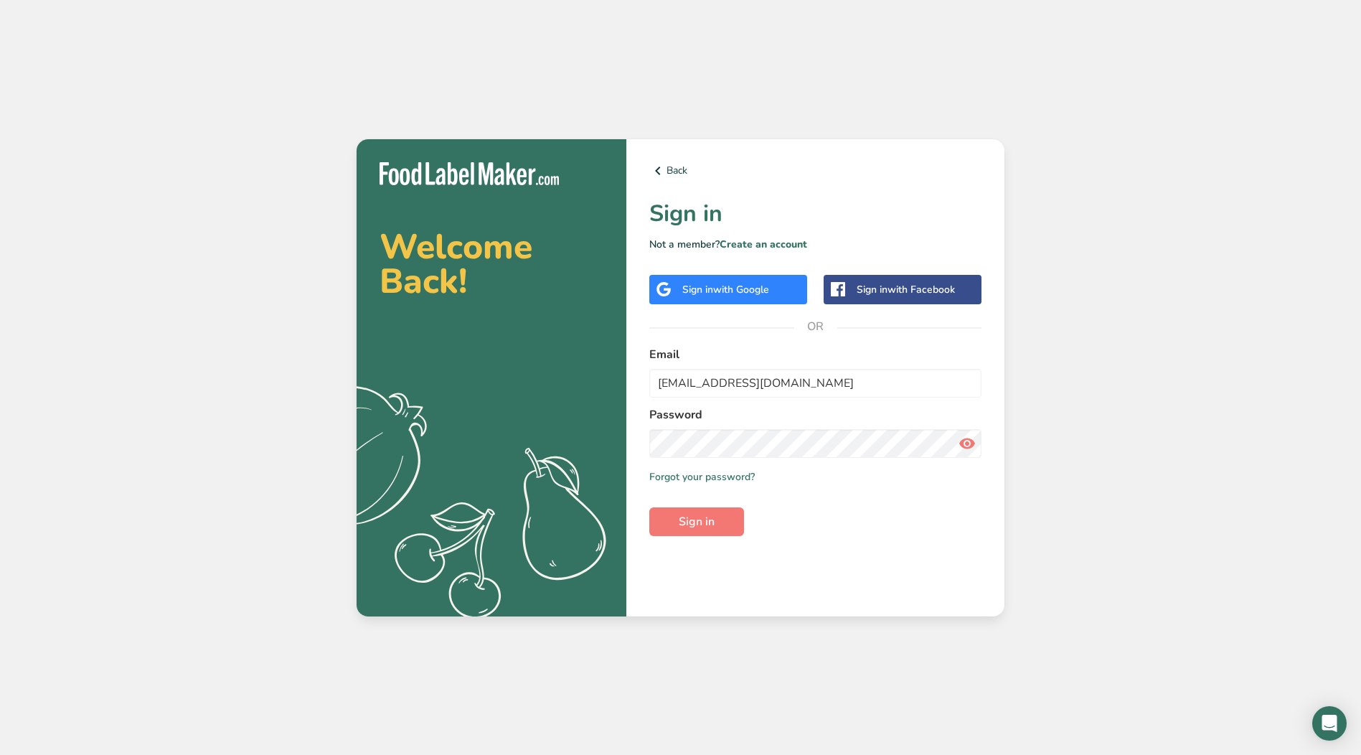  Describe the element at coordinates (492, 264) in the screenshot. I see `h2: Welcome Back!` at that location.